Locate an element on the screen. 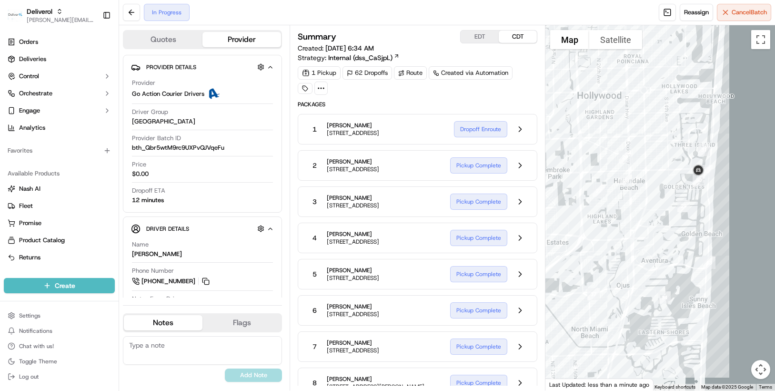 The image size is (775, 391). span: bth_Qbr5wtM9rc9UXPvQJVqeFu is located at coordinates (178, 148).